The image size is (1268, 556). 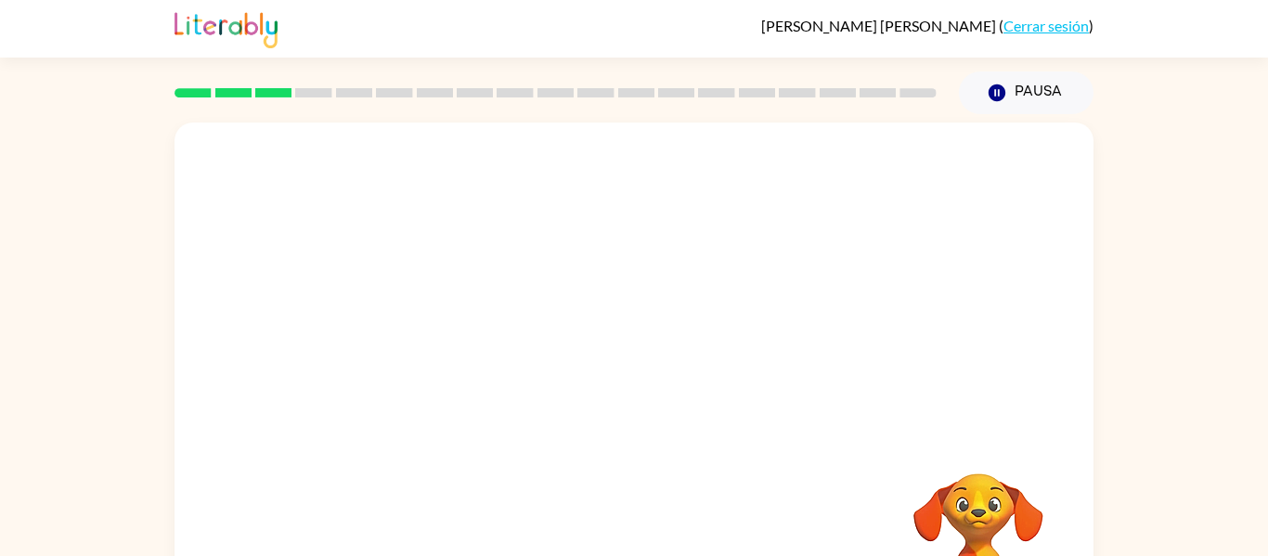 I want to click on img: Literably, so click(x=226, y=28).